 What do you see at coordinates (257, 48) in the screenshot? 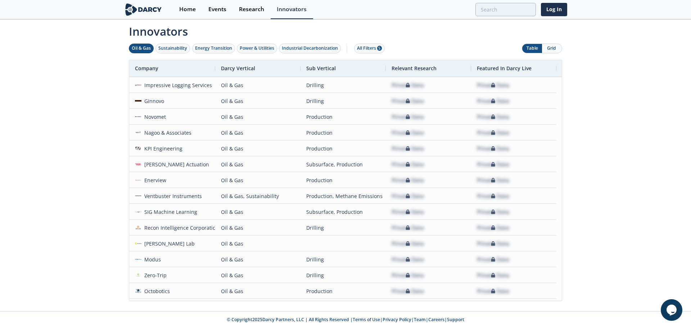
I see `div: Power & Utilities` at bounding box center [257, 48].